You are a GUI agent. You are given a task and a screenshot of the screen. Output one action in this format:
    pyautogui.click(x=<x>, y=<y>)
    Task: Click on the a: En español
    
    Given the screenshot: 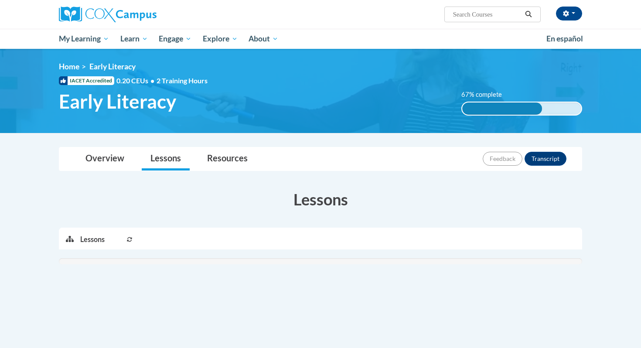 What is the action you would take?
    pyautogui.click(x=564, y=39)
    